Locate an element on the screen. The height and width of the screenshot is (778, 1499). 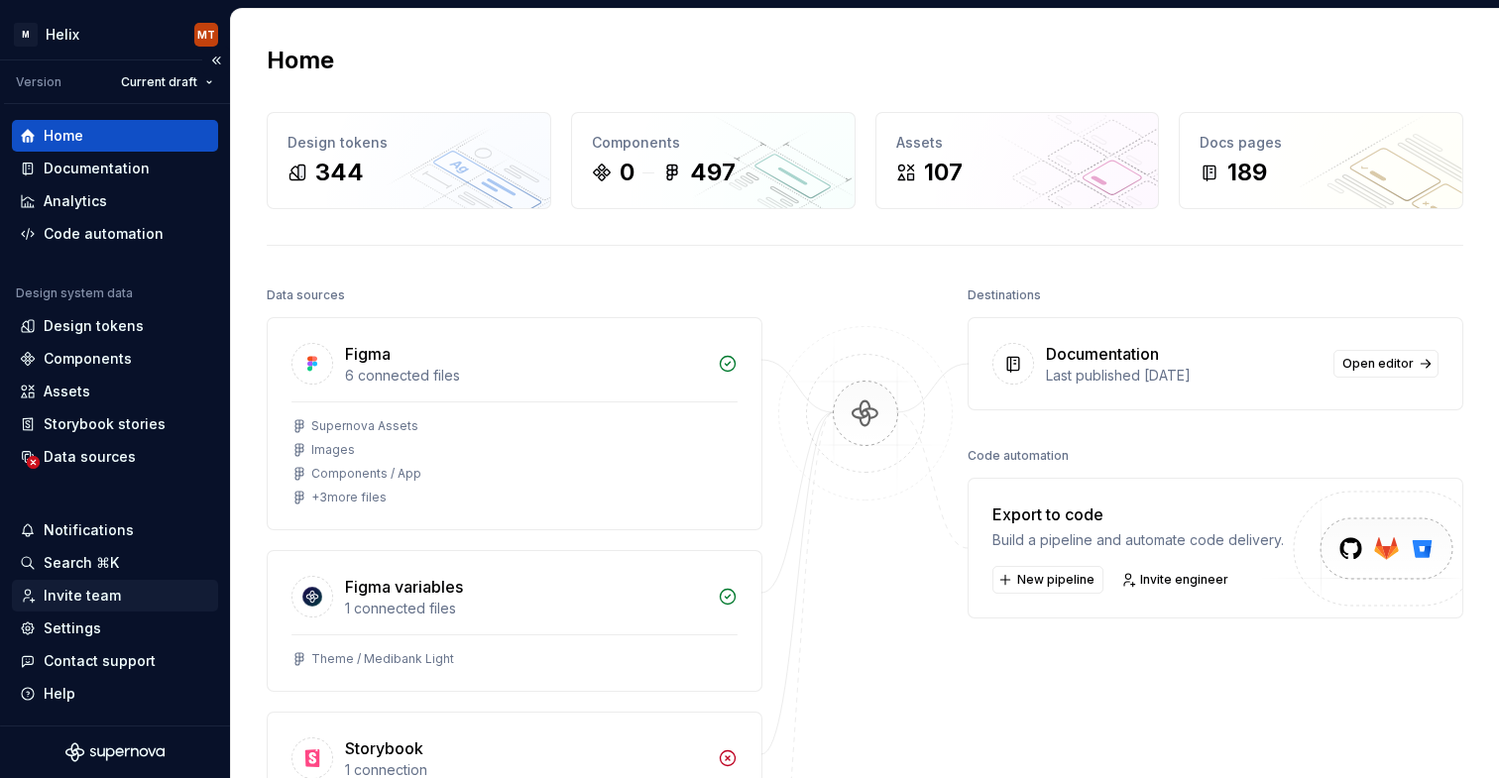
div: Invite team is located at coordinates (82, 596).